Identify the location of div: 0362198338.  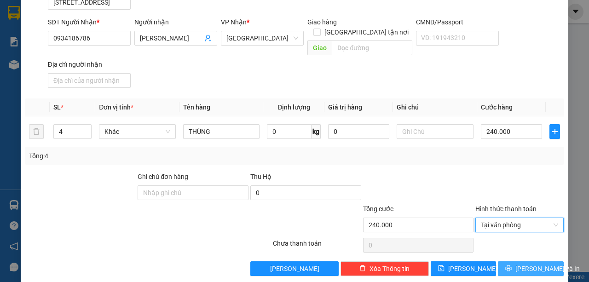
(54, 36).